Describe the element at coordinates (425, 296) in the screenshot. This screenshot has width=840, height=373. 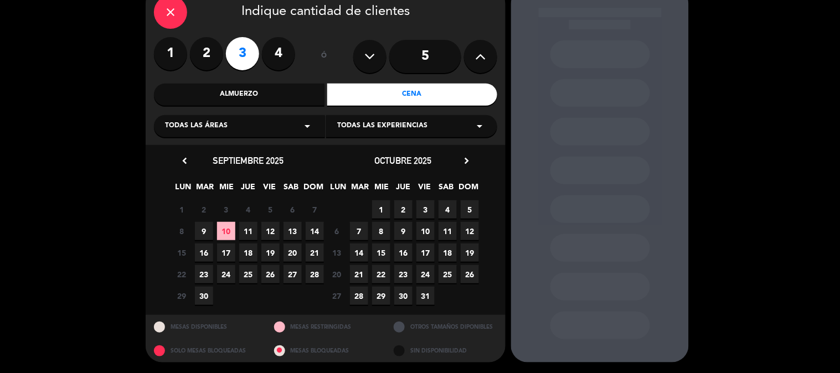
I see `span: 31` at that location.